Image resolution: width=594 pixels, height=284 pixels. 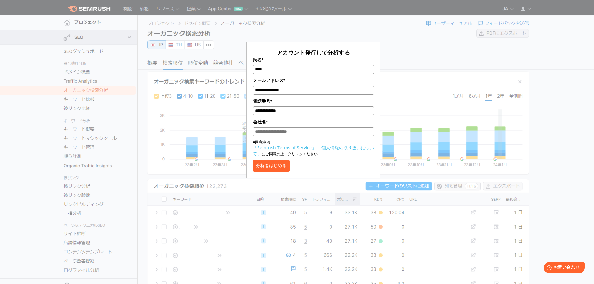 I want to click on label: メールアドレス*, so click(x=313, y=80).